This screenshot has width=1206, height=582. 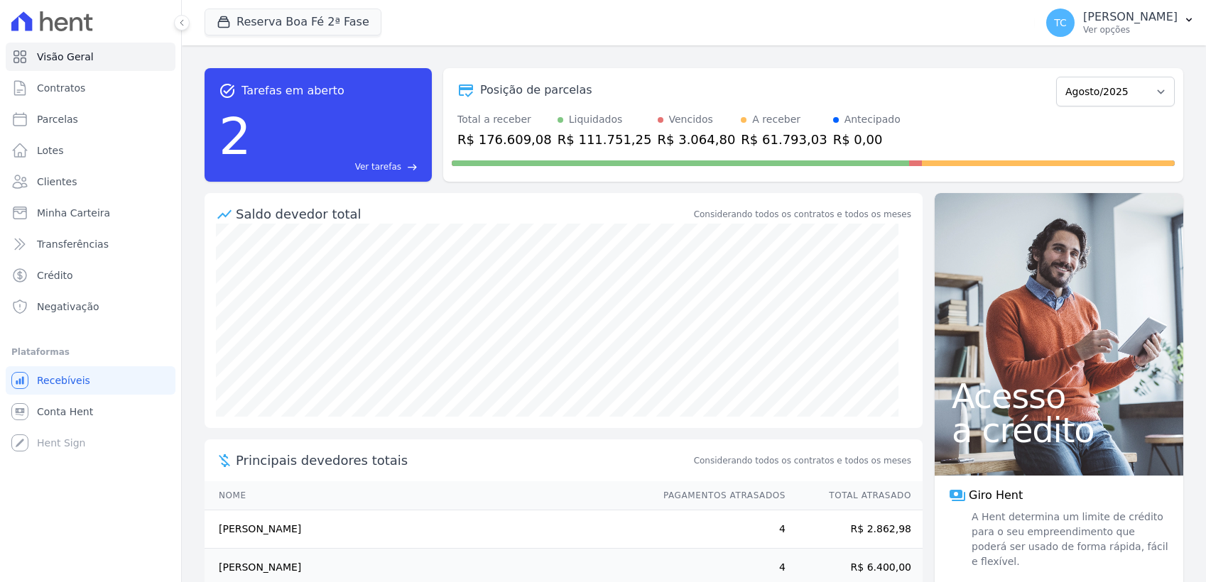 What do you see at coordinates (802, 214) in the screenshot?
I see `div: Considerando todos os contratos e todos os meses` at bounding box center [802, 214].